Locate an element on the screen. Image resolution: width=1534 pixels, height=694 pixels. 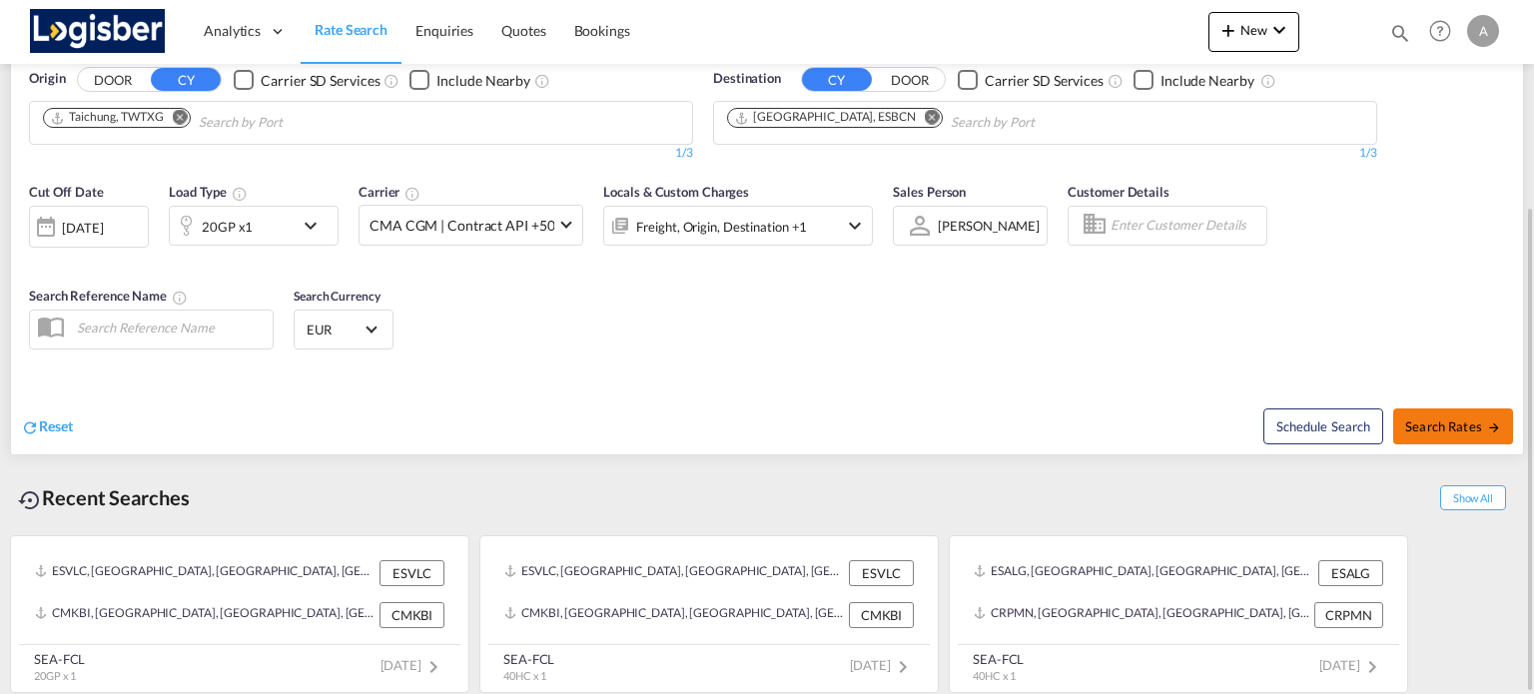
md-icon: icon-information-outline is located at coordinates (240, 194).